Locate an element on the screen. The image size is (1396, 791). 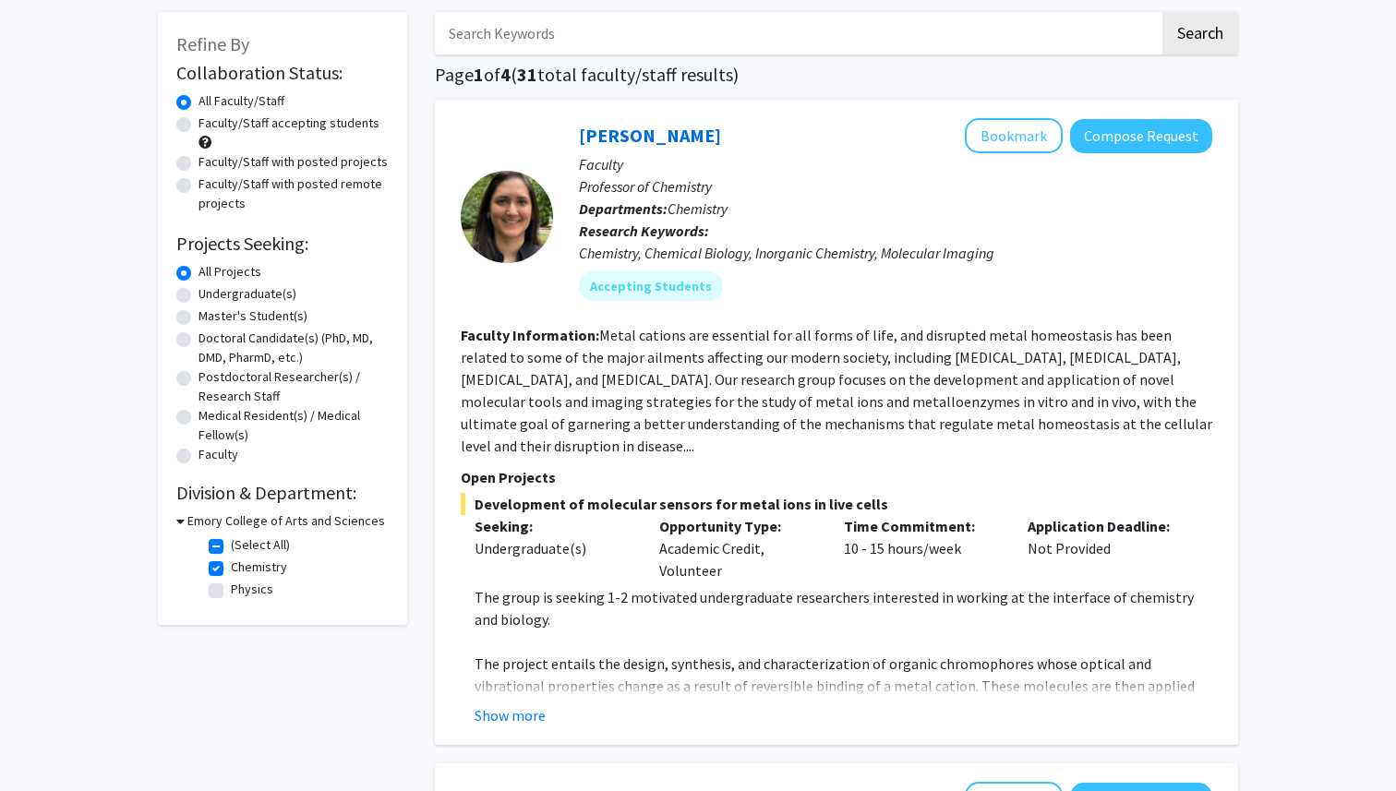
div: Not Provided is located at coordinates (1106, 548).